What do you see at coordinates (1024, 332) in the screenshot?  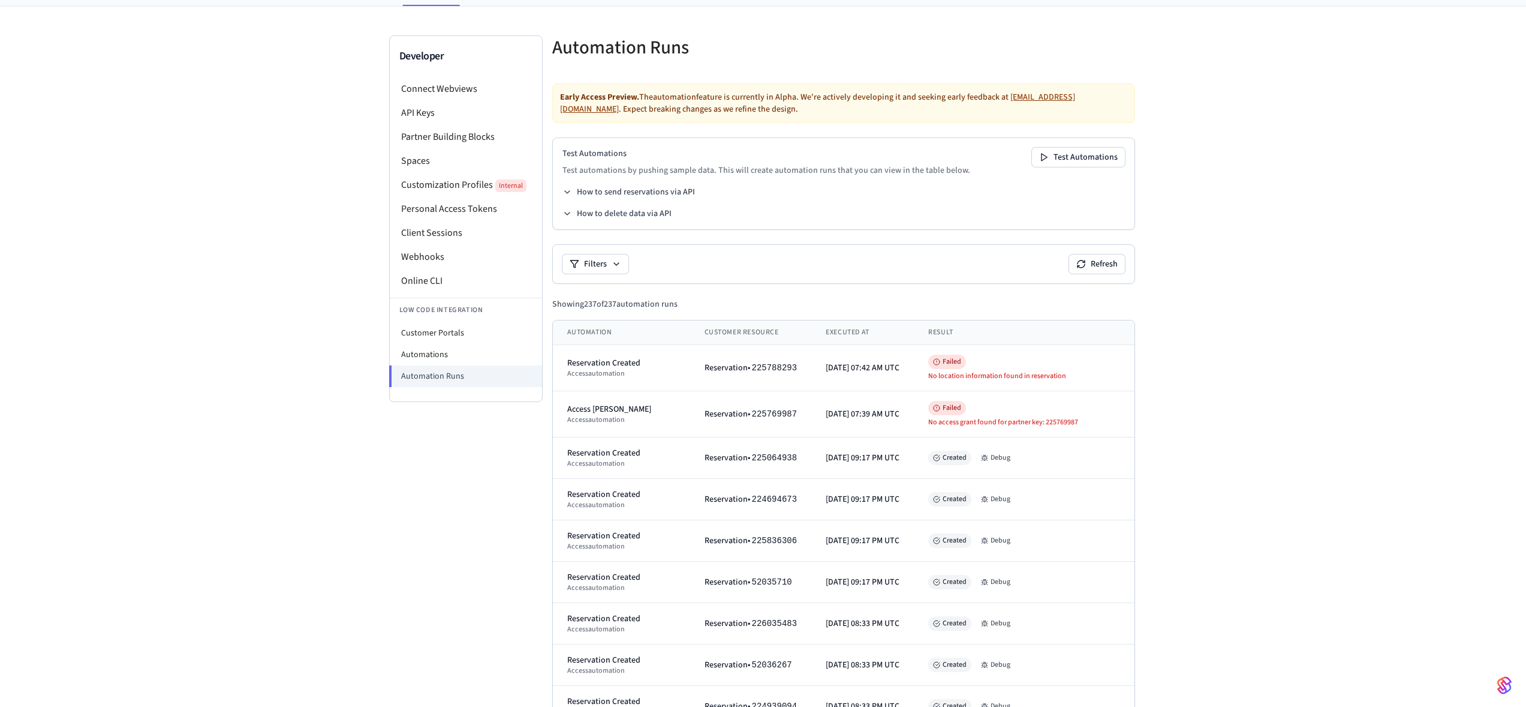 I see `th: Result` at bounding box center [1024, 332].